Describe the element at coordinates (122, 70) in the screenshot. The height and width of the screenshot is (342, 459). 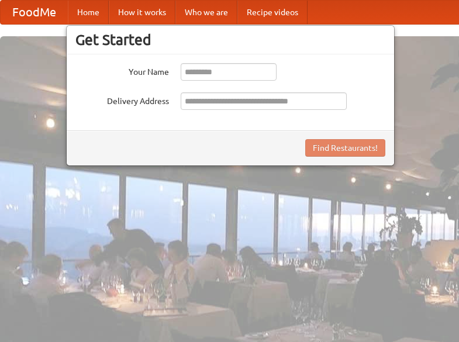
I see `label: Your Name` at that location.